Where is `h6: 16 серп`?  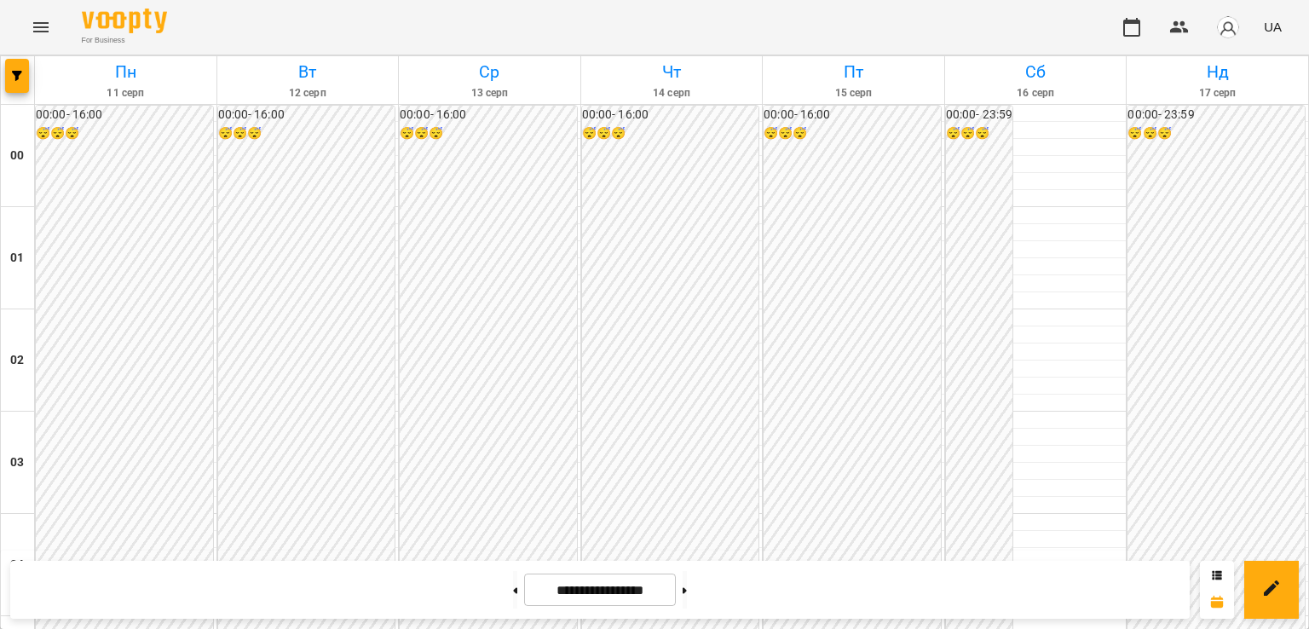
h6: 16 серп is located at coordinates (1036, 93).